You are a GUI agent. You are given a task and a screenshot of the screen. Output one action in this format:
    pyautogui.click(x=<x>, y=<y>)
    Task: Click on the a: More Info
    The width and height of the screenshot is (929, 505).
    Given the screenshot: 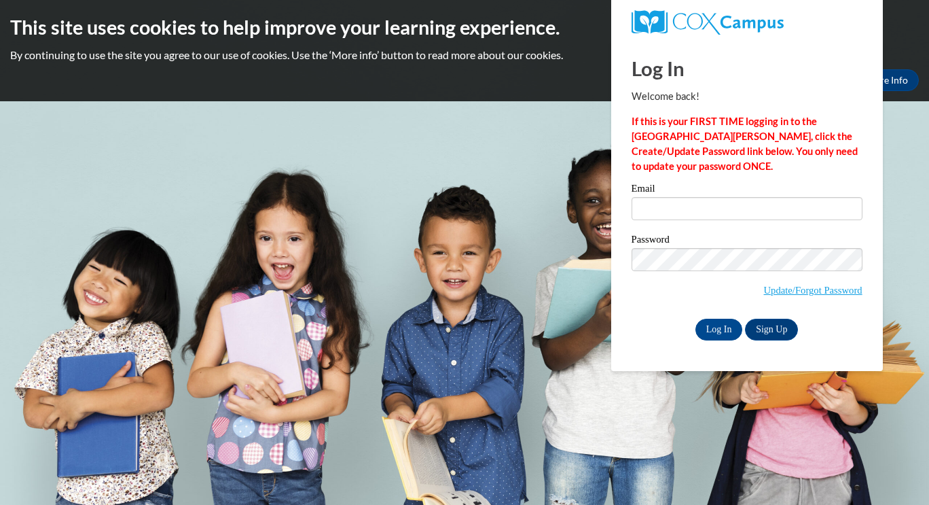 What is the action you would take?
    pyautogui.click(x=887, y=80)
    